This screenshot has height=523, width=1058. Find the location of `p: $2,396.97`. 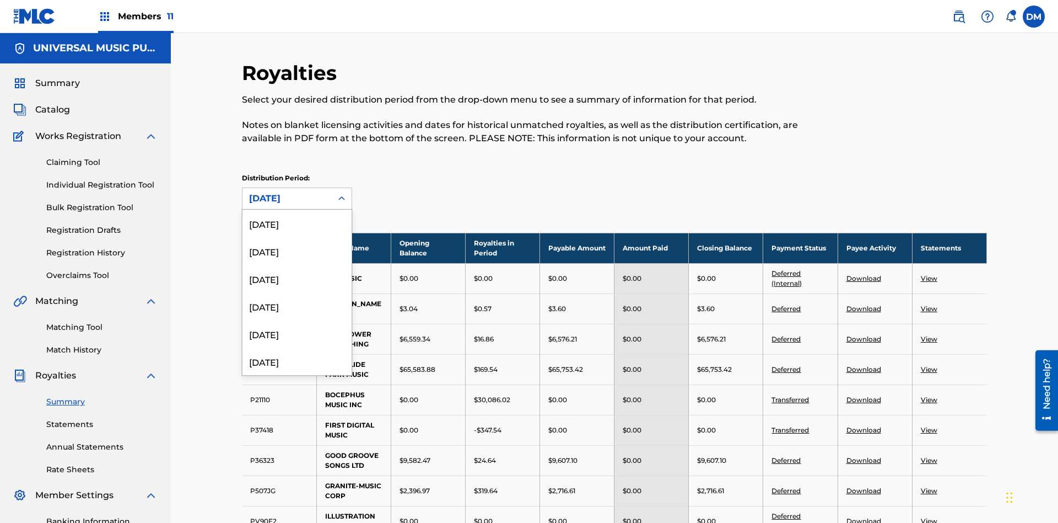

p: $2,396.97 is located at coordinates (415, 491).